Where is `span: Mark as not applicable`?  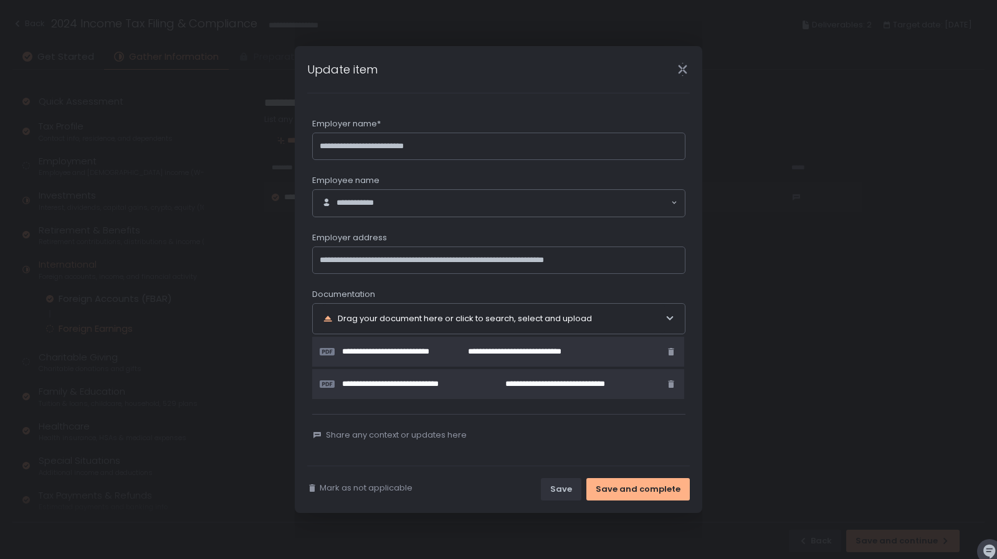 span: Mark as not applicable is located at coordinates (366, 488).